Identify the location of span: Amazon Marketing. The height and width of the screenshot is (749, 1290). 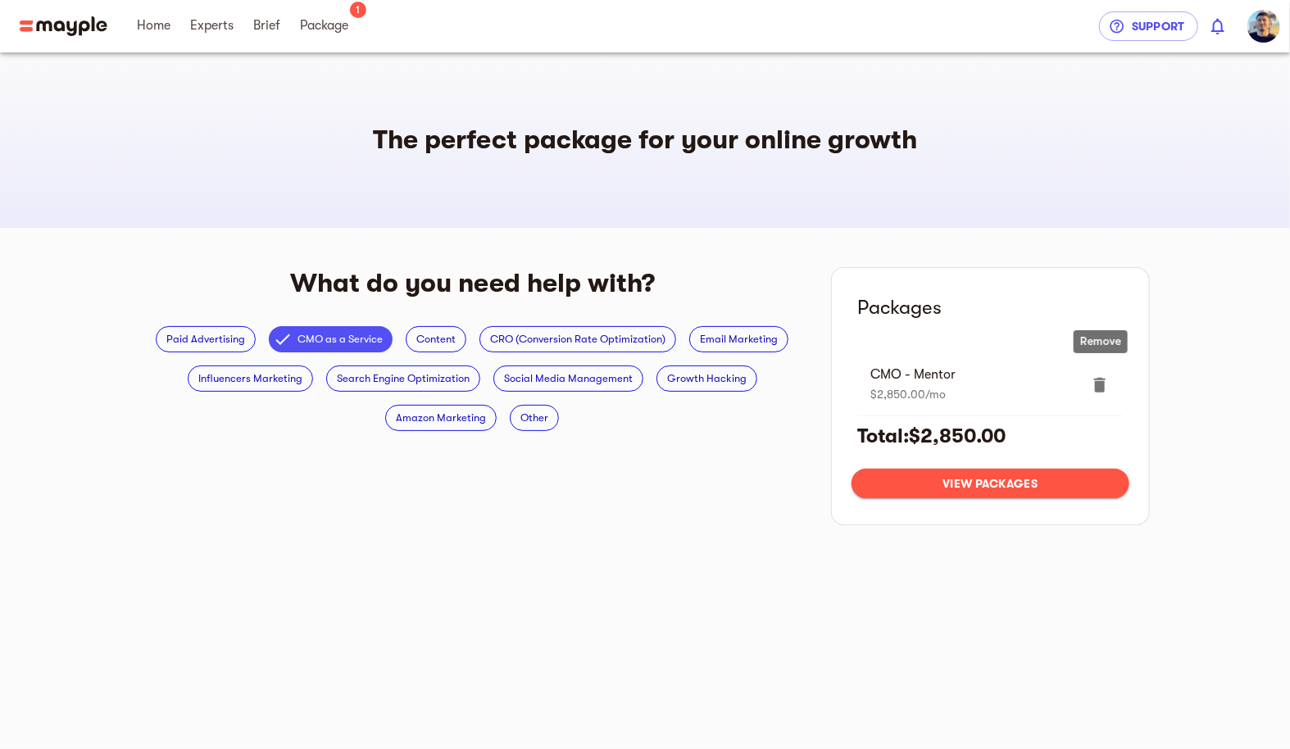
(441, 418).